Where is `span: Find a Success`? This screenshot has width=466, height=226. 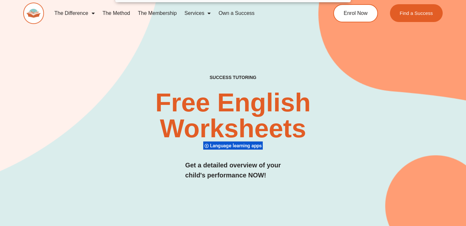
span: Find a Success is located at coordinates (416, 13).